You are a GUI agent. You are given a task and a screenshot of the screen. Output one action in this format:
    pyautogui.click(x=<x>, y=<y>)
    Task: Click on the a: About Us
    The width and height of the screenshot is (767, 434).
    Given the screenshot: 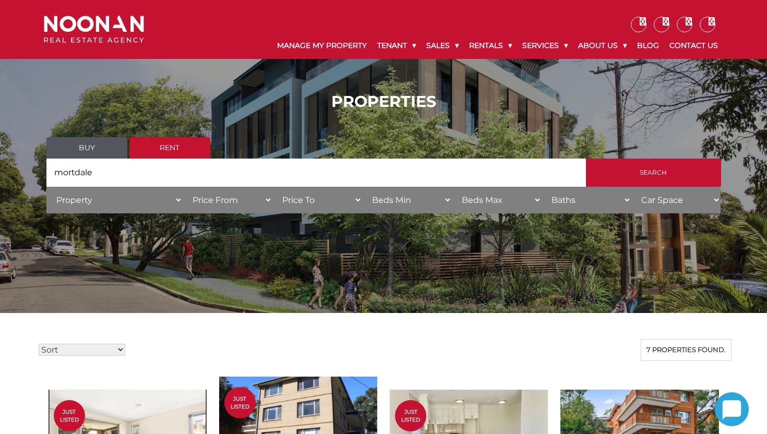 What is the action you would take?
    pyautogui.click(x=602, y=45)
    